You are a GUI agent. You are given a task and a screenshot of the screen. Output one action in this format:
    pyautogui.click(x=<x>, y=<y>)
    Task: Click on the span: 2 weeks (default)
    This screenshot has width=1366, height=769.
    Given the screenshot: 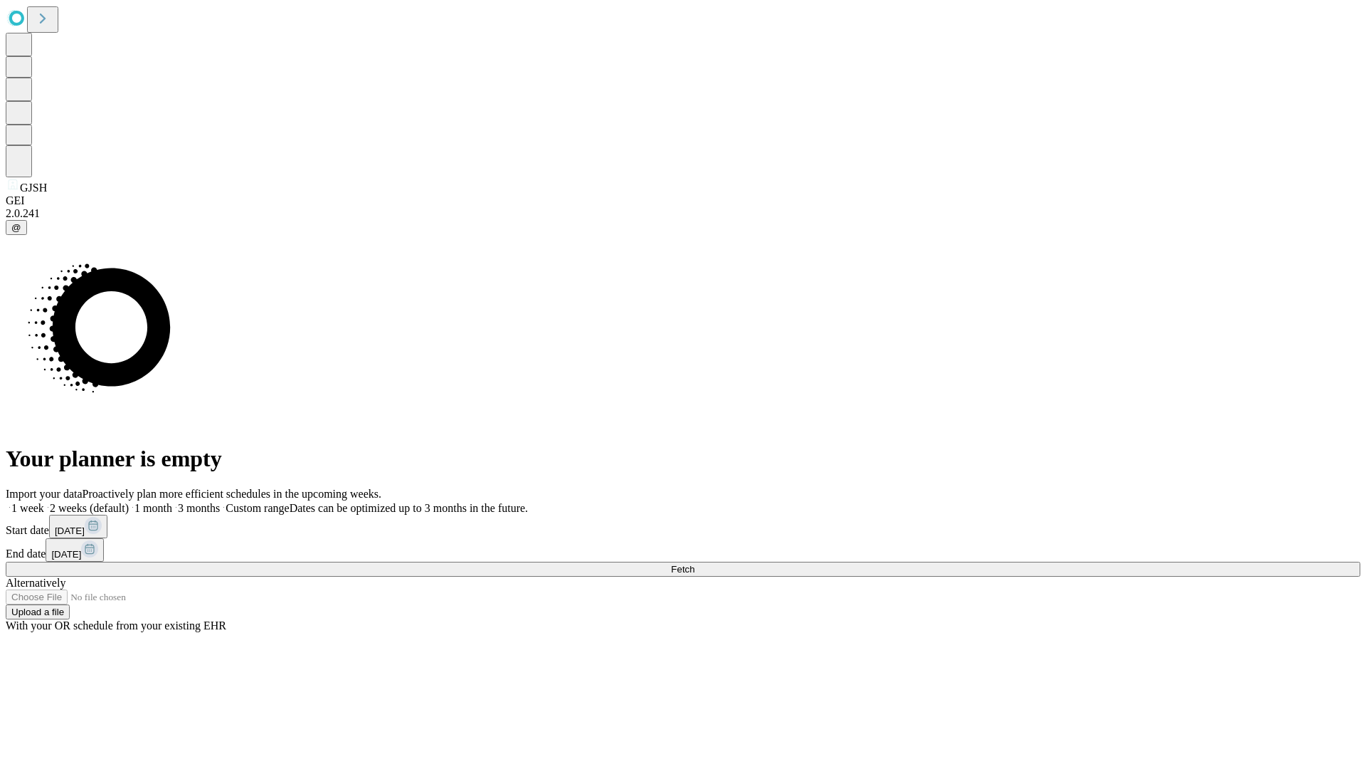 What is the action you would take?
    pyautogui.click(x=89, y=507)
    